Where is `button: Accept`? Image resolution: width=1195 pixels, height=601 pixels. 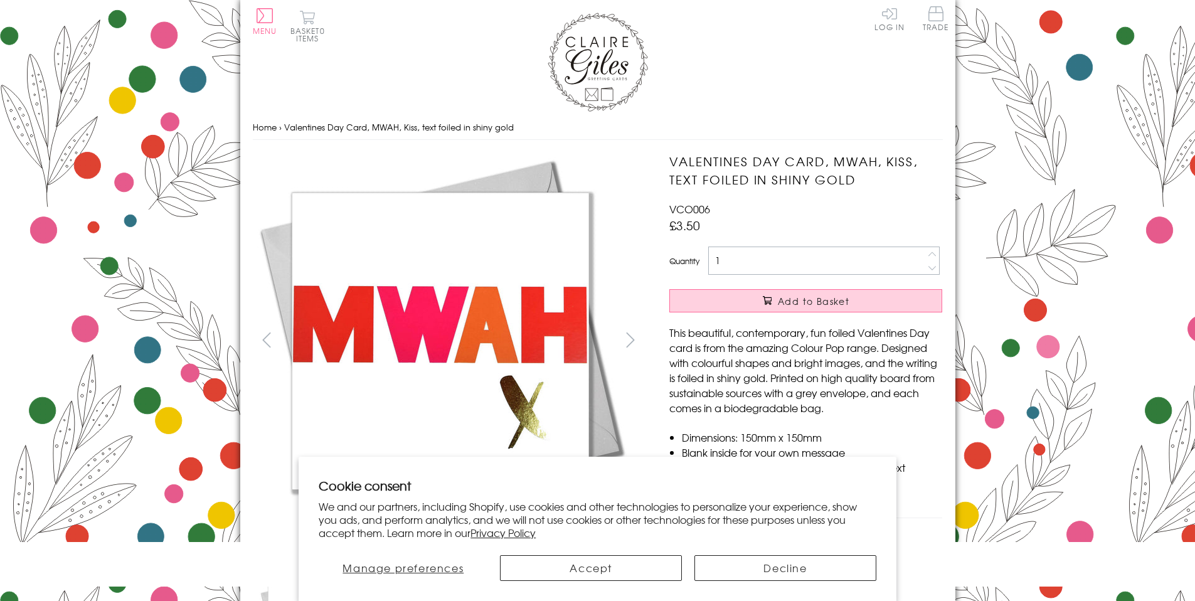
button: Accept is located at coordinates (591, 568).